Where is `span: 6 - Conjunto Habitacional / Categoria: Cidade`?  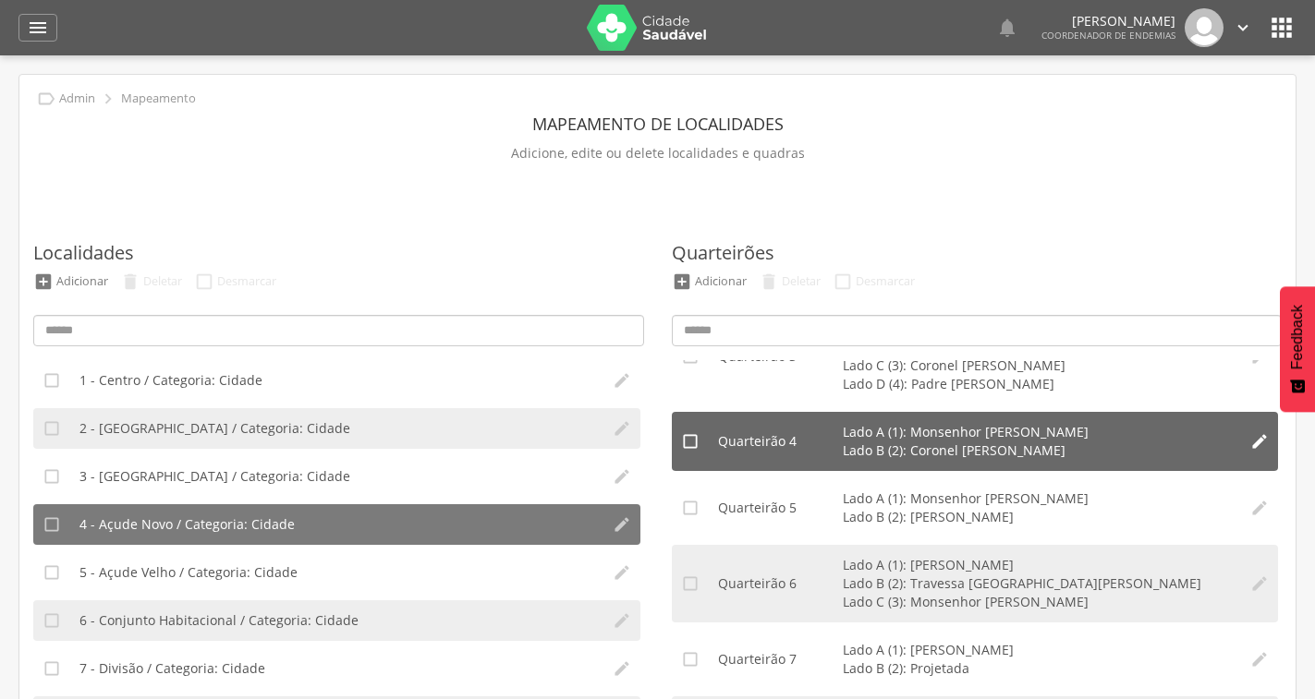 span: 6 - Conjunto Habitacional / Categoria: Cidade is located at coordinates (219, 621).